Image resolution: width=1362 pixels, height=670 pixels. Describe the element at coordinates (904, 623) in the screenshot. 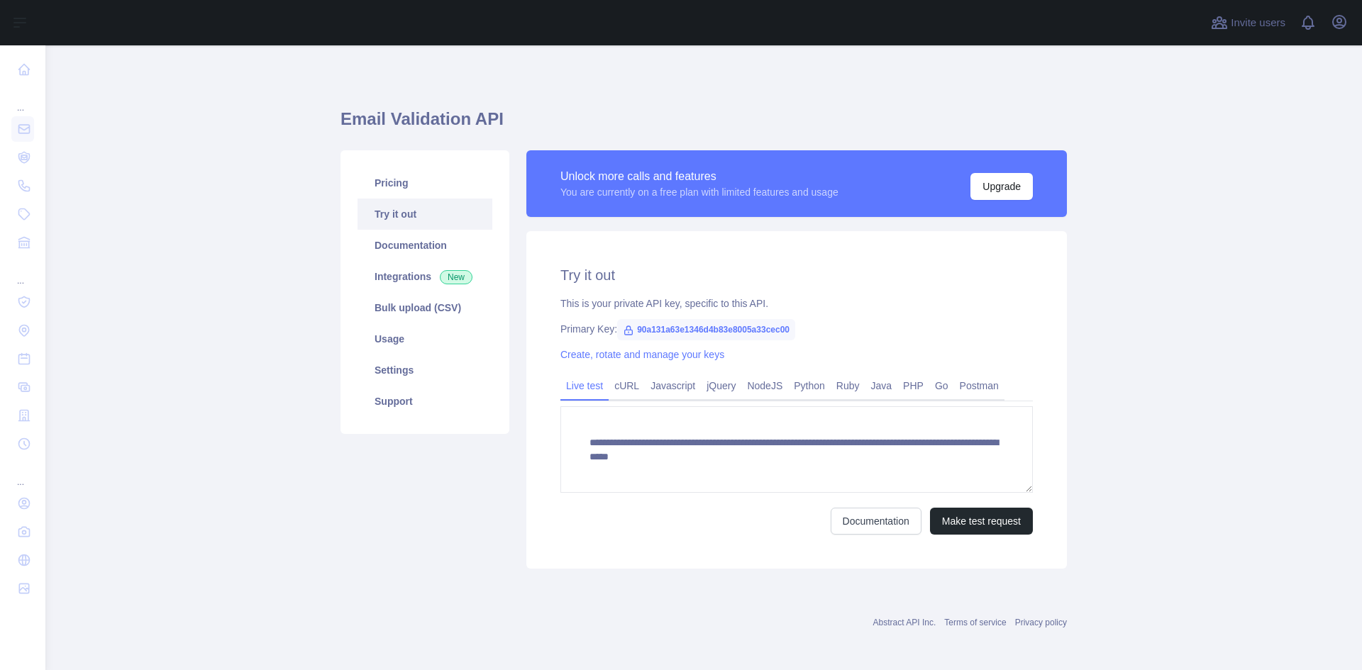

I see `a: Abstract API Inc.` at that location.